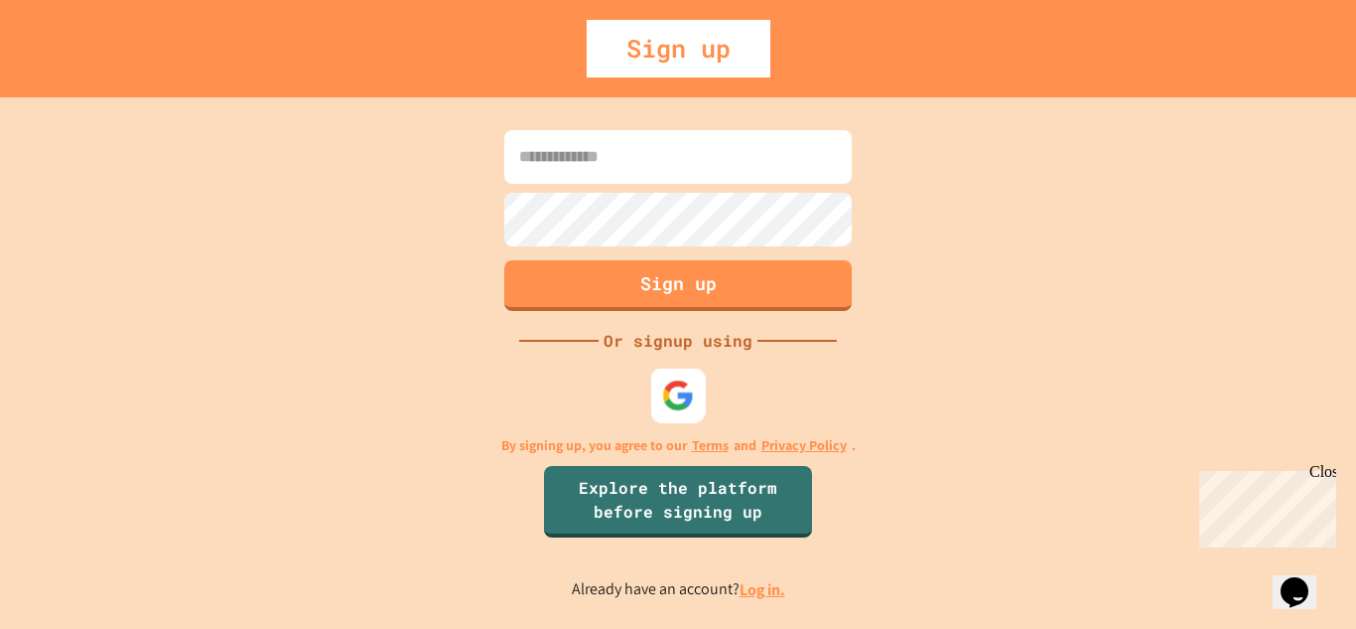 Image resolution: width=1356 pixels, height=629 pixels. What do you see at coordinates (72, 67) in the screenshot?
I see `div: Chat with us now!Close` at bounding box center [72, 67].